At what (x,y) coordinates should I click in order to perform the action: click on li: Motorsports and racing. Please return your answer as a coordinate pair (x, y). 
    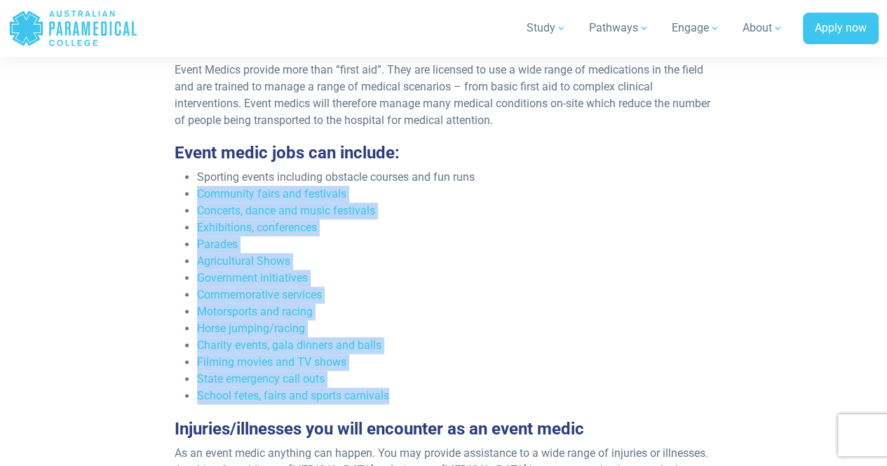
    Looking at the image, I should click on (454, 312).